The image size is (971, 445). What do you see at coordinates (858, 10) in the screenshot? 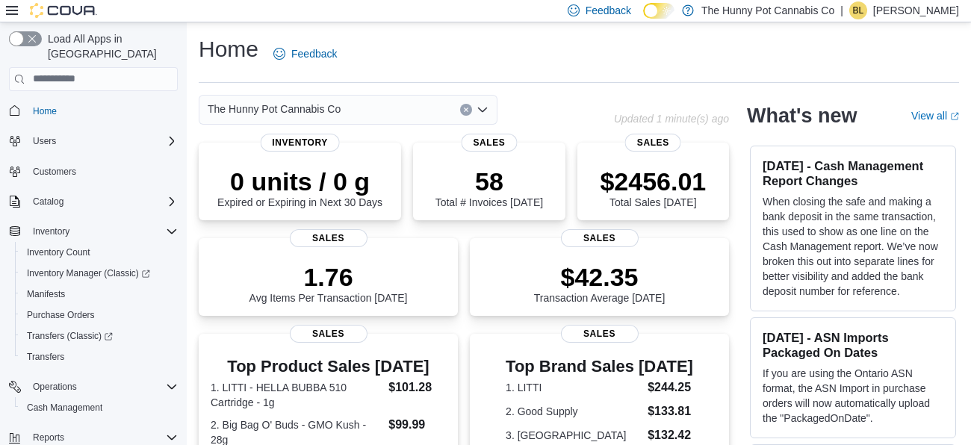
I see `div: Branden Lalonde` at bounding box center [858, 10].